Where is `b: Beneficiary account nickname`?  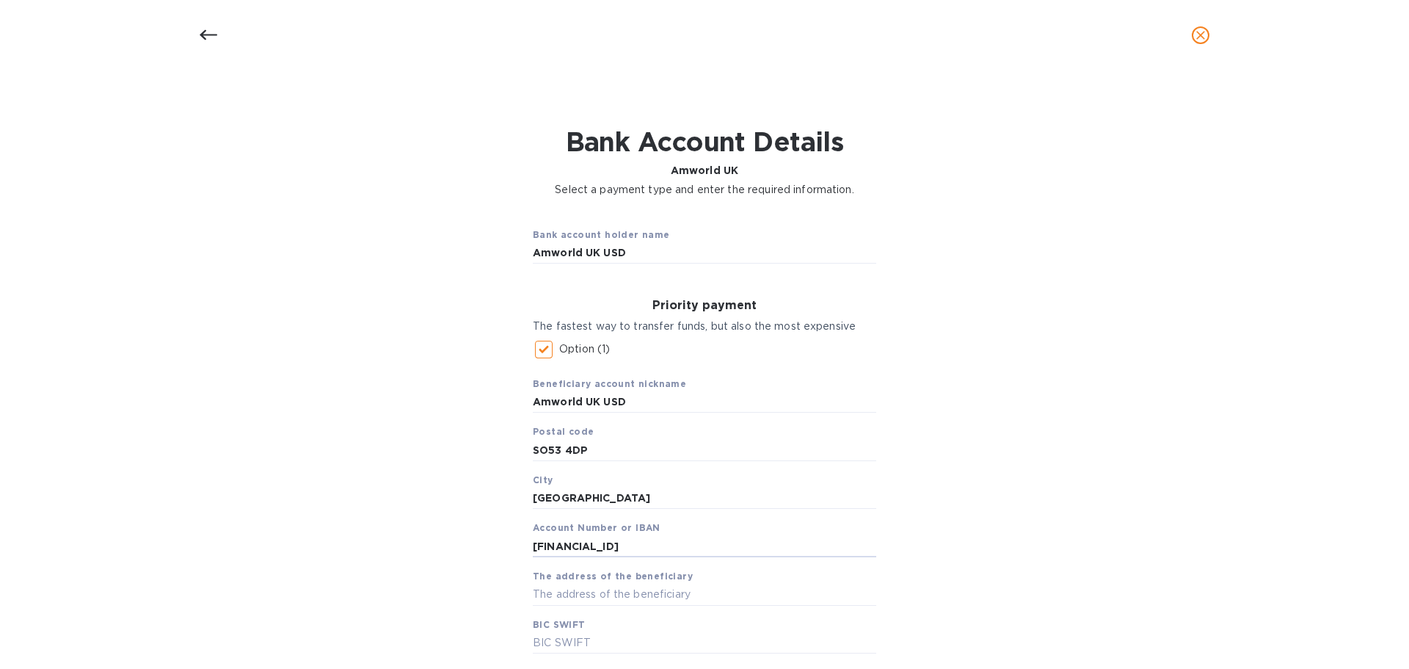
b: Beneficiary account nickname is located at coordinates (609, 383).